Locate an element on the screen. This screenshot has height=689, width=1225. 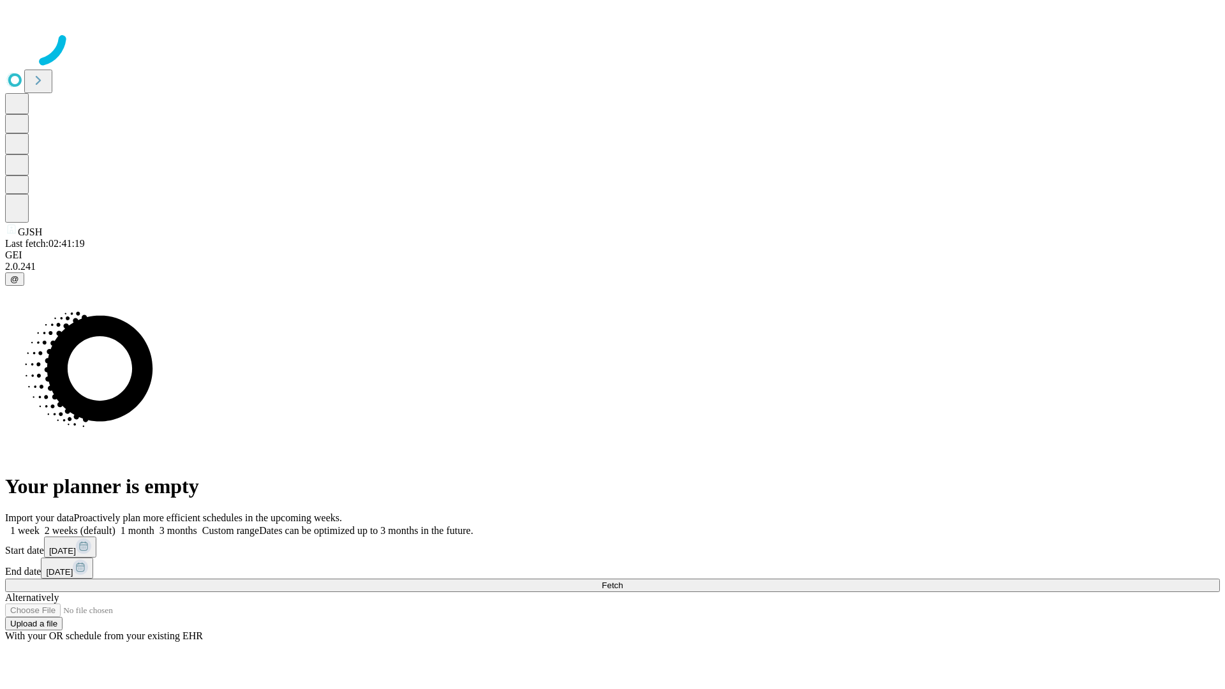
span: Dates can be optimized up to 3 months in the future. is located at coordinates (366, 530).